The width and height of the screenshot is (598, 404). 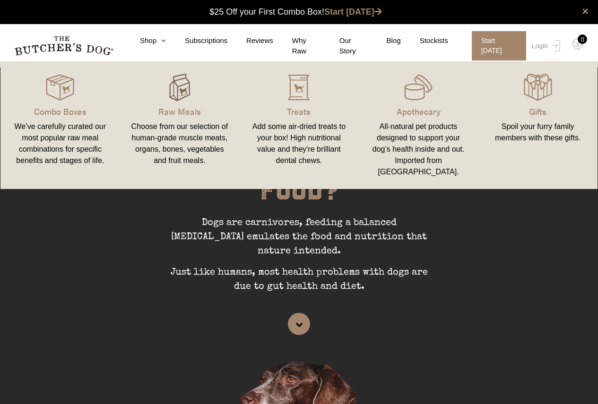 I want to click on a: Our Story, so click(x=344, y=46).